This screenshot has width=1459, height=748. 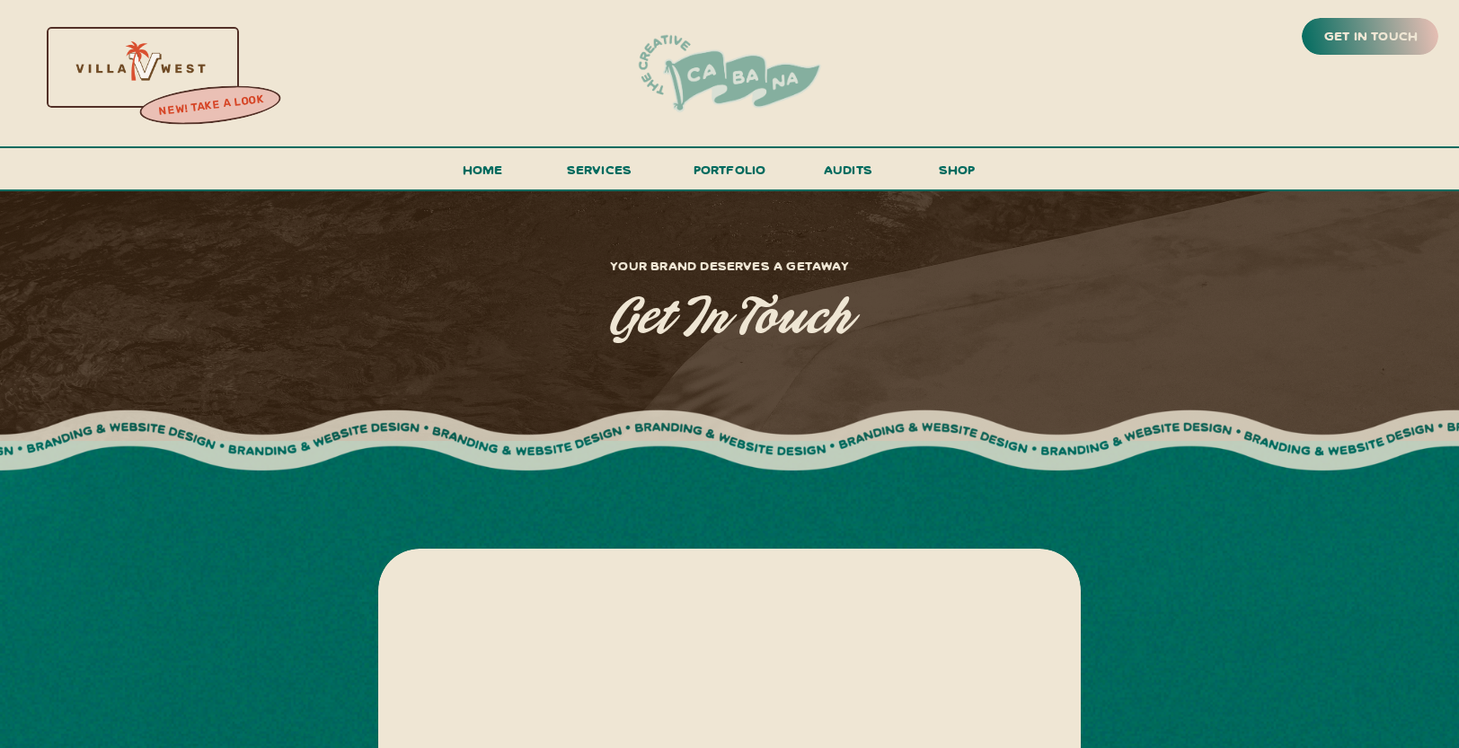 What do you see at coordinates (729, 320) in the screenshot?
I see `h1: get in touch` at bounding box center [729, 320].